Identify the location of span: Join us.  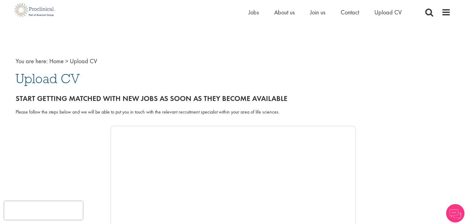
(318, 12).